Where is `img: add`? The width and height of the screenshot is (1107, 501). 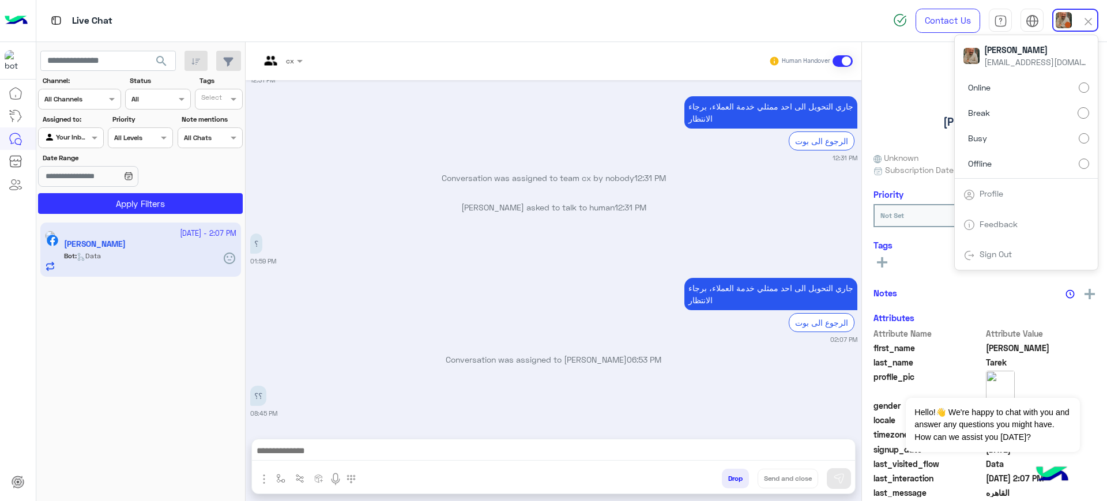 img: add is located at coordinates (1090, 294).